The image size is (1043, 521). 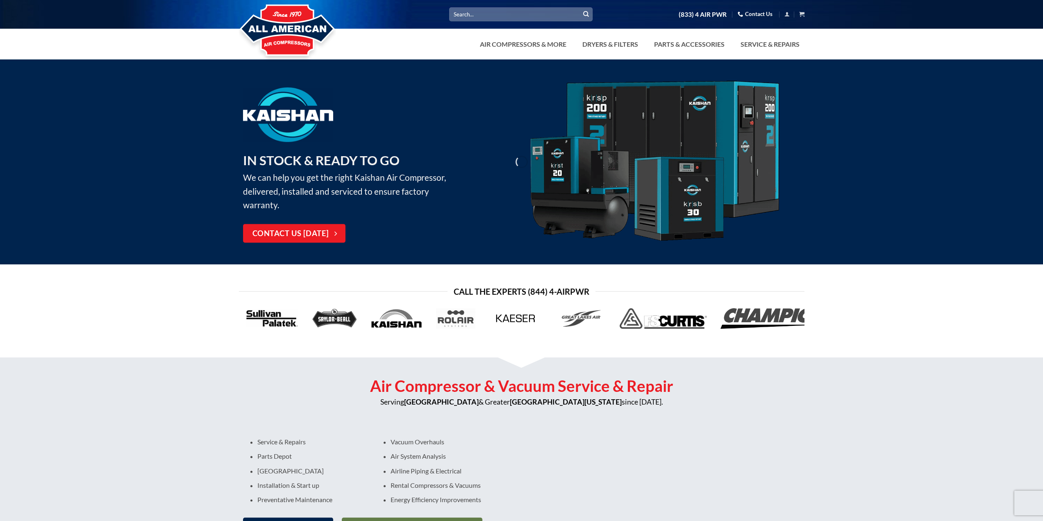 I want to click on a: Parts & Accessories, so click(x=689, y=44).